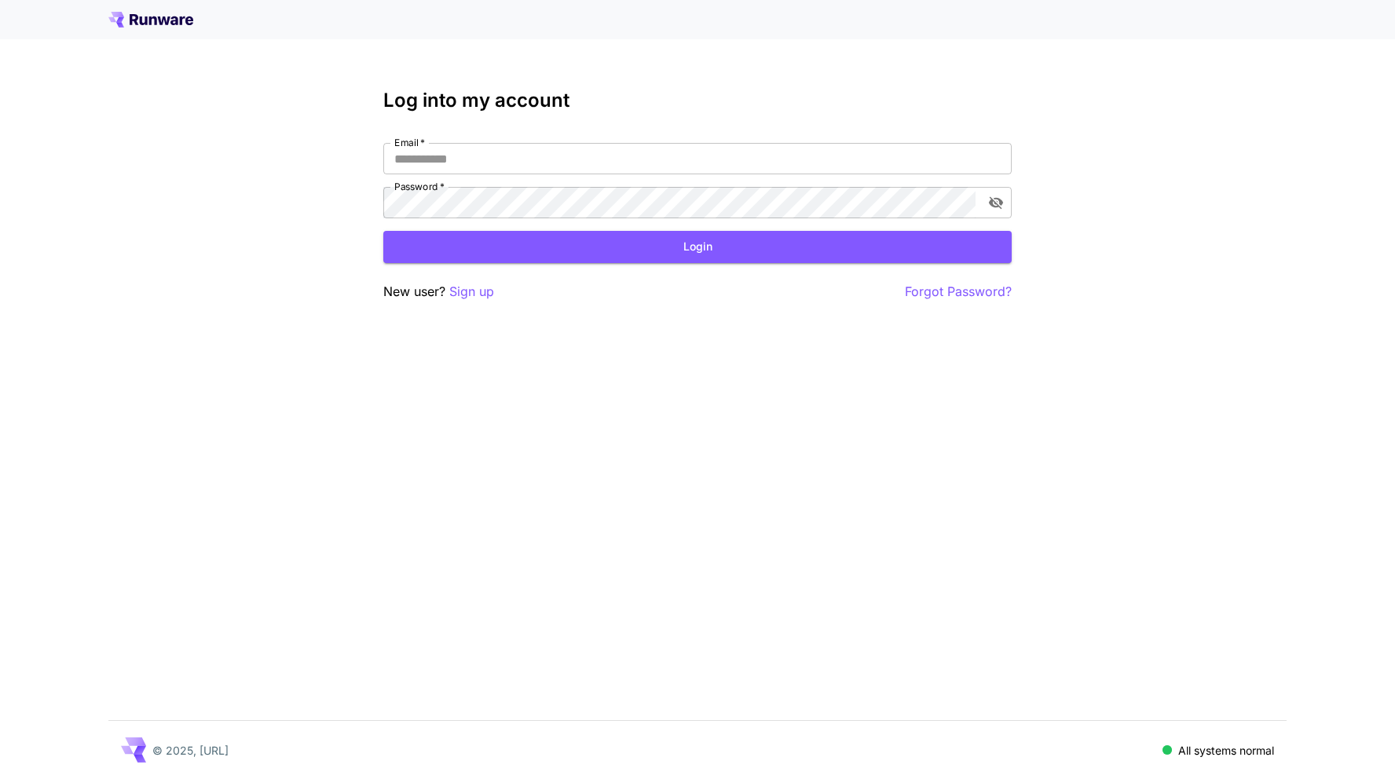 Image resolution: width=1395 pixels, height=779 pixels. I want to click on p: Forgot Password?, so click(958, 291).